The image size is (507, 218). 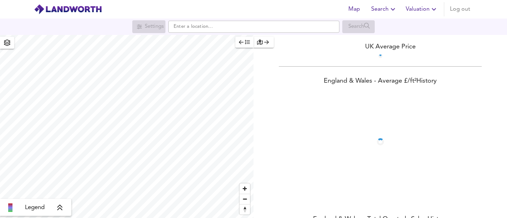 What do you see at coordinates (384, 9) in the screenshot?
I see `button: Search` at bounding box center [384, 9].